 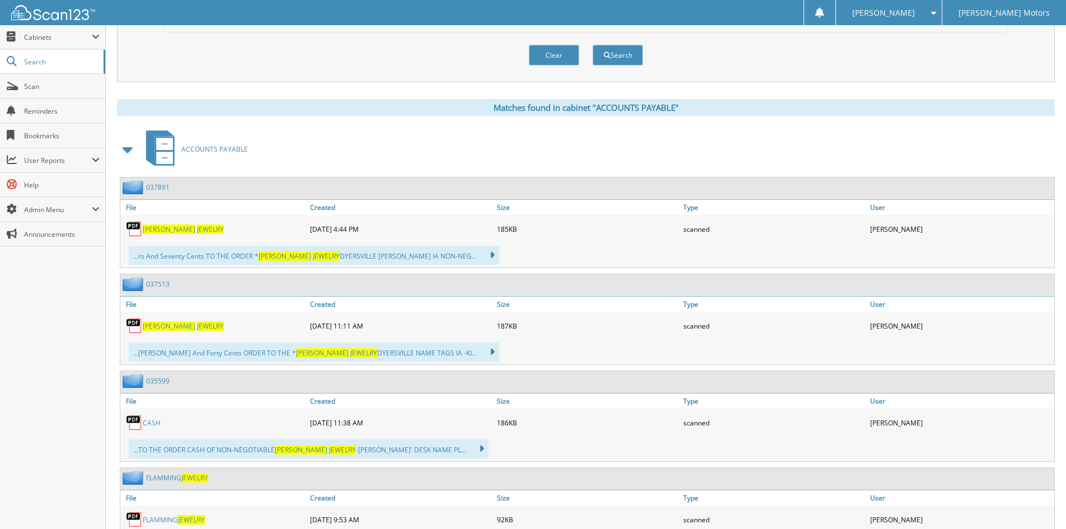 What do you see at coordinates (62, 234) in the screenshot?
I see `span: Announcements` at bounding box center [62, 234].